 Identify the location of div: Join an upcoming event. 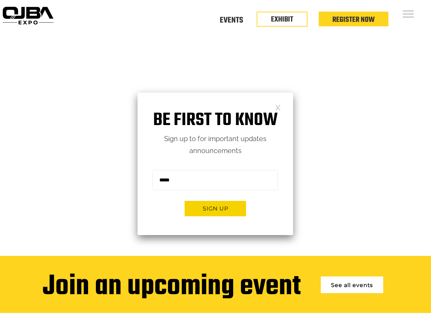
(172, 287).